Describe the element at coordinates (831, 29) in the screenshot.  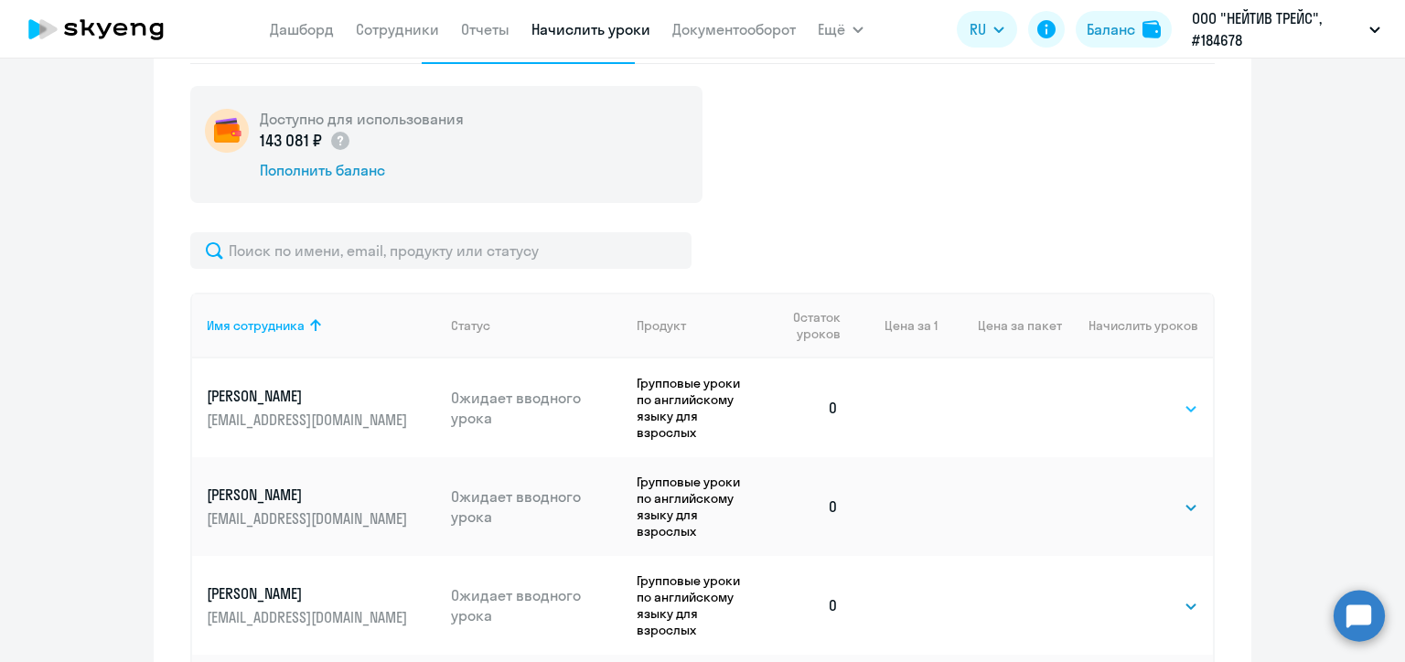
I see `span: Ещё` at that location.